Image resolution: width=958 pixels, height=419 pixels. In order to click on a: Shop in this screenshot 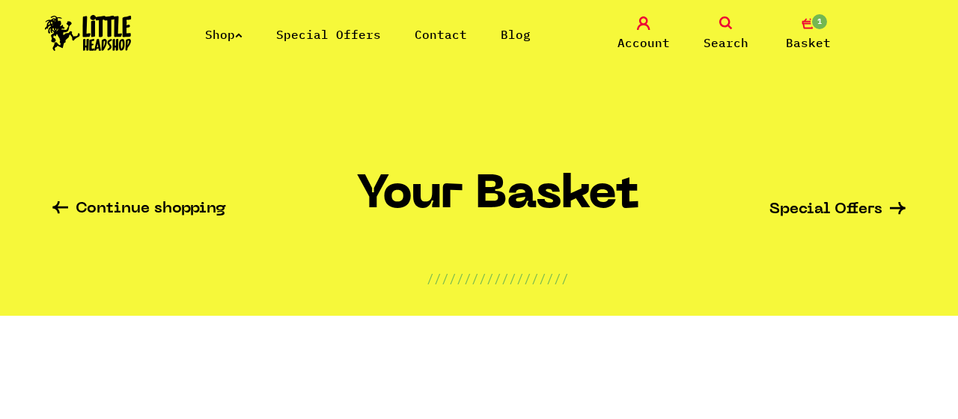, I will do `click(224, 34)`.